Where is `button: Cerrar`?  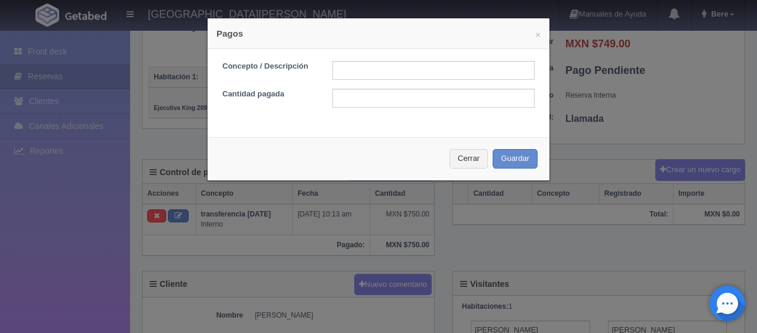 button: Cerrar is located at coordinates (468, 158).